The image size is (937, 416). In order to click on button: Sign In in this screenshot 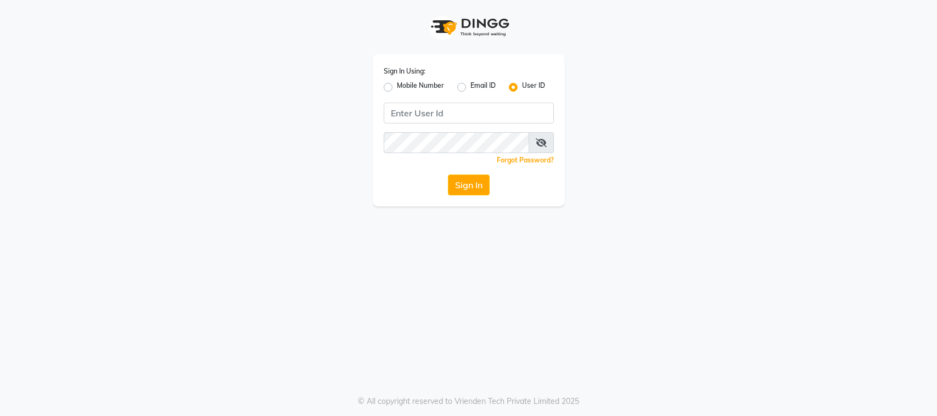, I will do `click(469, 185)`.